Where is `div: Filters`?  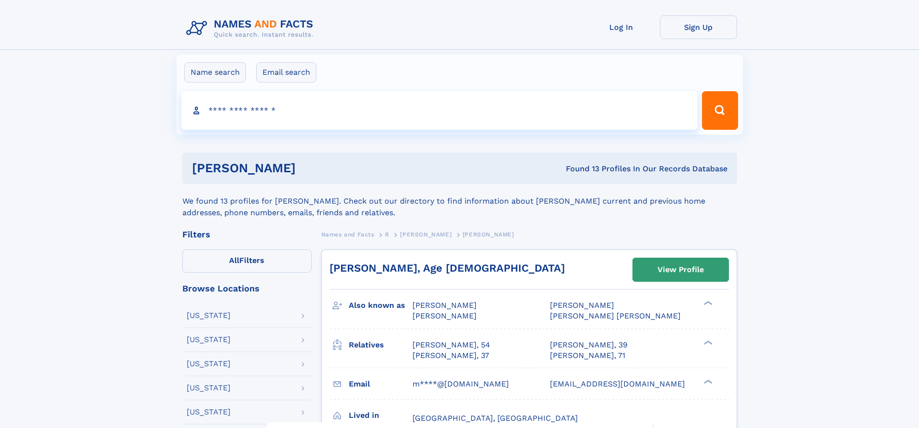
div: Filters is located at coordinates (247, 234).